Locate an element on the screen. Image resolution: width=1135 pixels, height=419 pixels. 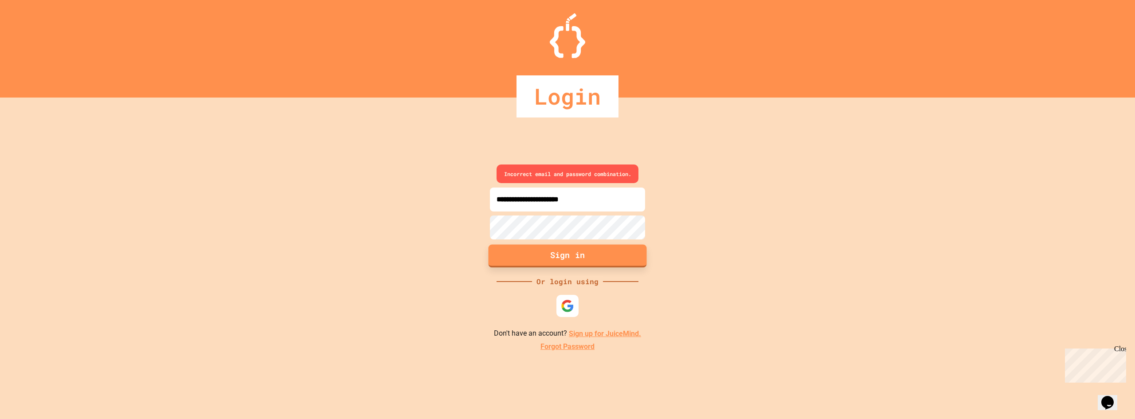
img: Logo.svg is located at coordinates (567, 35).